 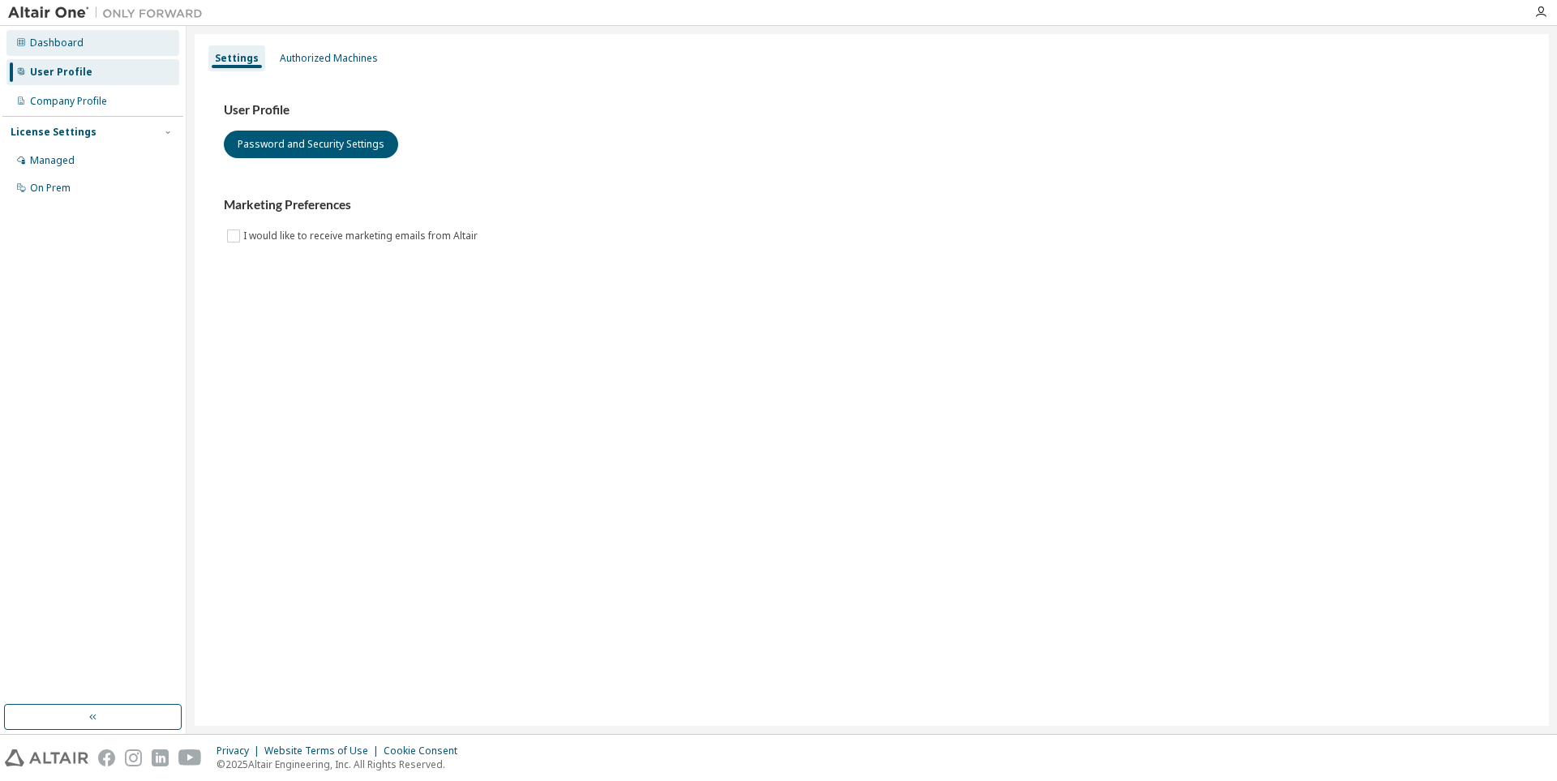 What do you see at coordinates (57, 43) in the screenshot?
I see `div: Dashboard` at bounding box center [57, 43].